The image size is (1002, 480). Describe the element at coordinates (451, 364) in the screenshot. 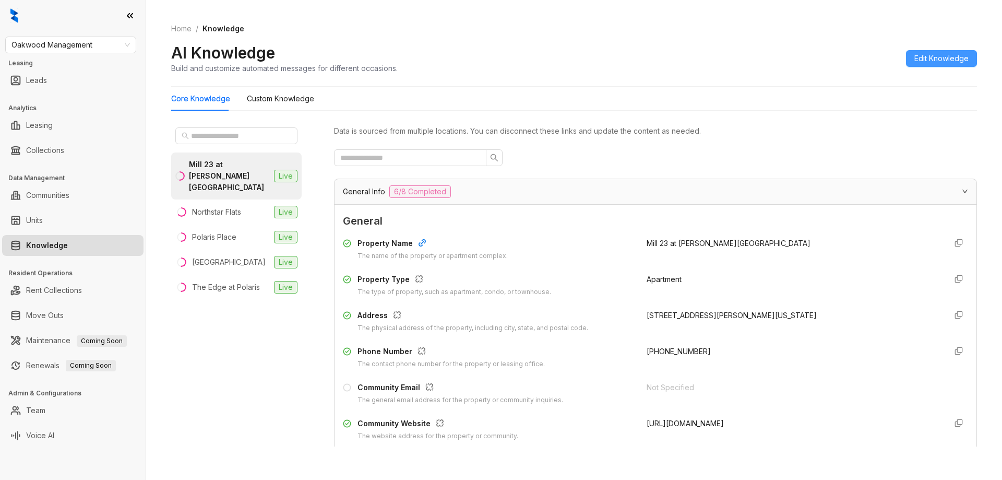

I see `div: The contact phone number for the property or leasing office.` at that location.